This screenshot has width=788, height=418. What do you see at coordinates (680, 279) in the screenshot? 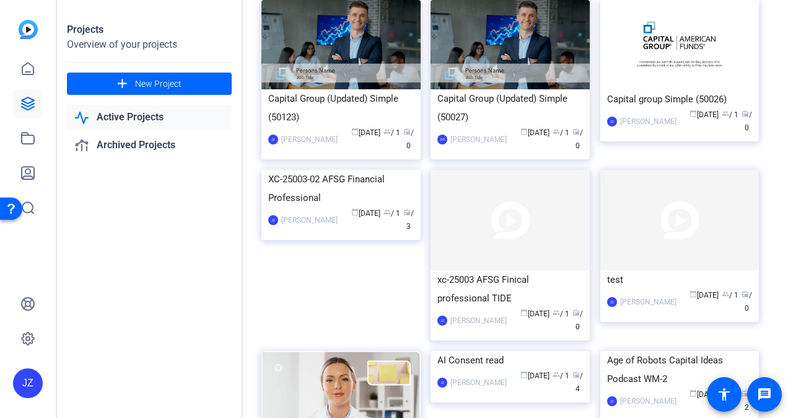
I see `div: test` at bounding box center [680, 279].